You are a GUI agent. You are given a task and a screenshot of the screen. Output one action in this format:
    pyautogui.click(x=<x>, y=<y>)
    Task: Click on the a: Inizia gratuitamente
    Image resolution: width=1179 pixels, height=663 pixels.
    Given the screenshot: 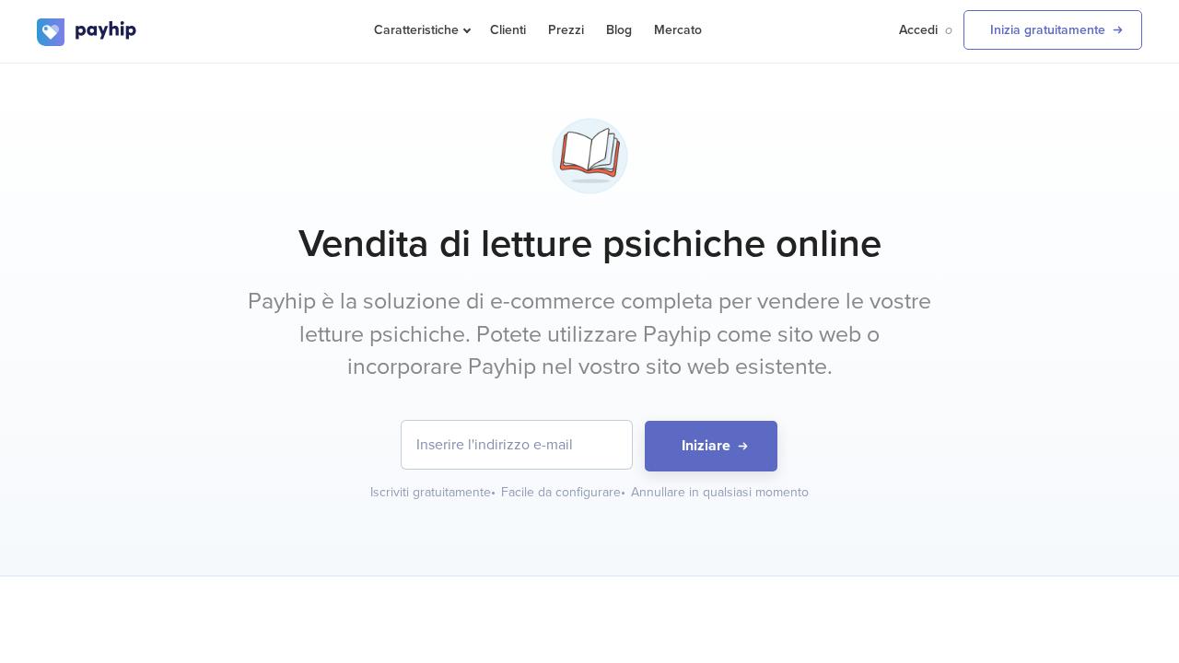 What is the action you would take?
    pyautogui.click(x=1053, y=29)
    